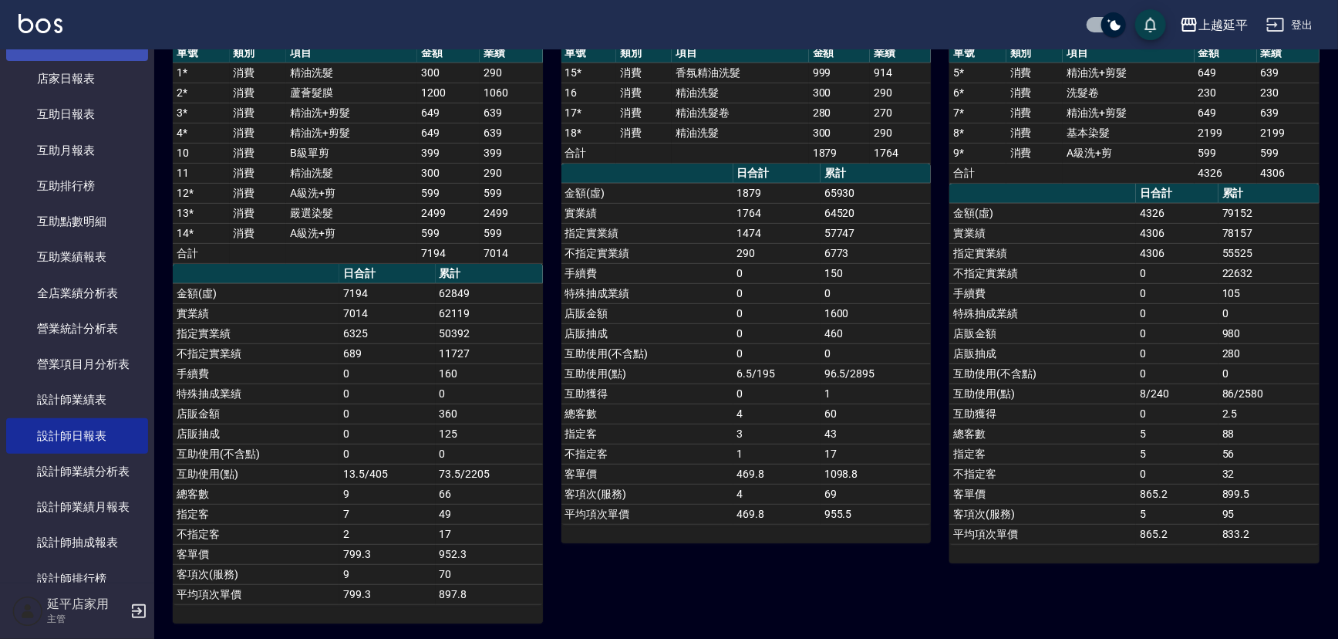  What do you see at coordinates (1269, 293) in the screenshot?
I see `td: 105` at bounding box center [1269, 293].